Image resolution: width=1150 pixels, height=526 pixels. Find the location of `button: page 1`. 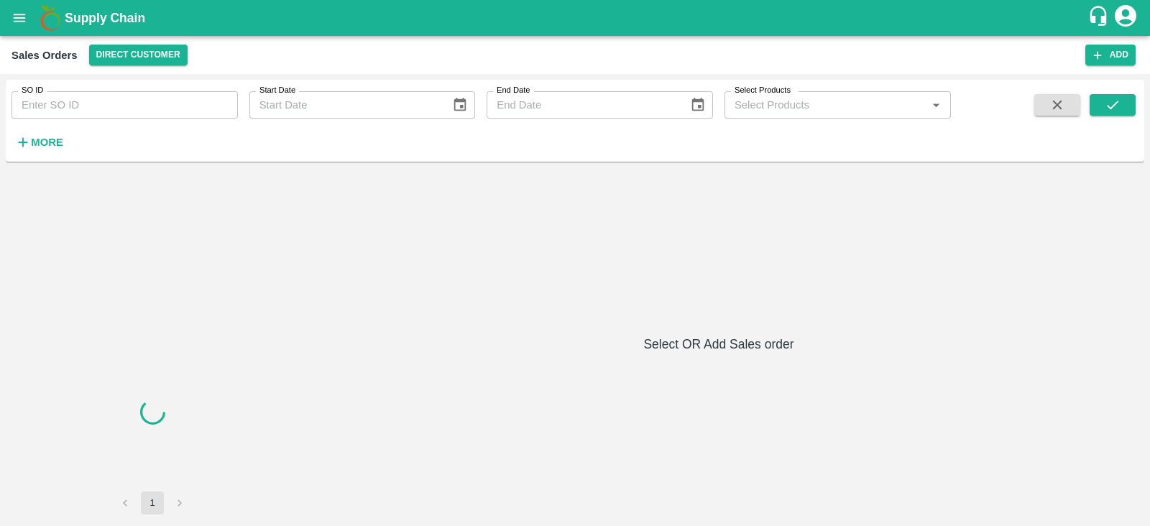

button: page 1 is located at coordinates (152, 503).